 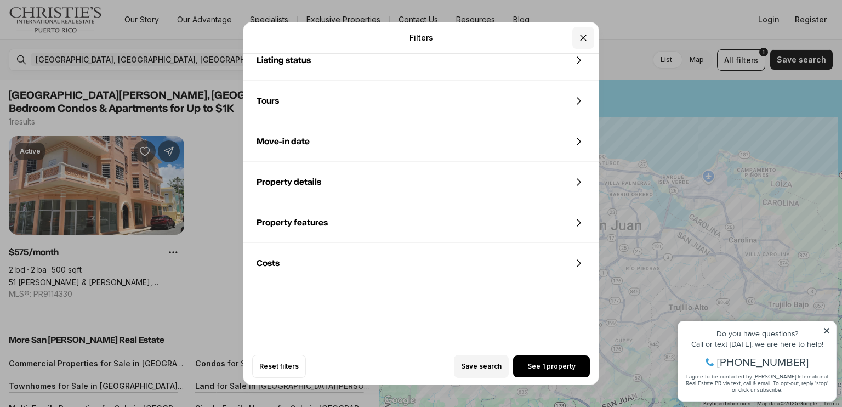 What do you see at coordinates (552, 366) in the screenshot?
I see `span: See 1 property` at bounding box center [552, 366].